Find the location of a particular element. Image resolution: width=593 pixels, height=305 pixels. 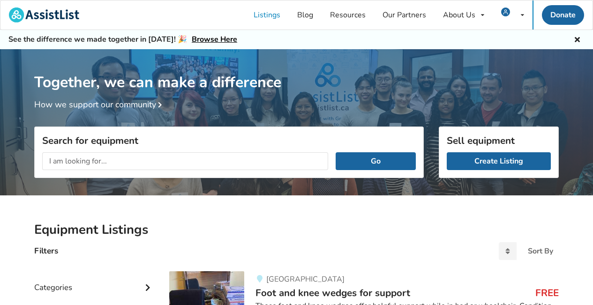

h3: FREE is located at coordinates (547, 293).